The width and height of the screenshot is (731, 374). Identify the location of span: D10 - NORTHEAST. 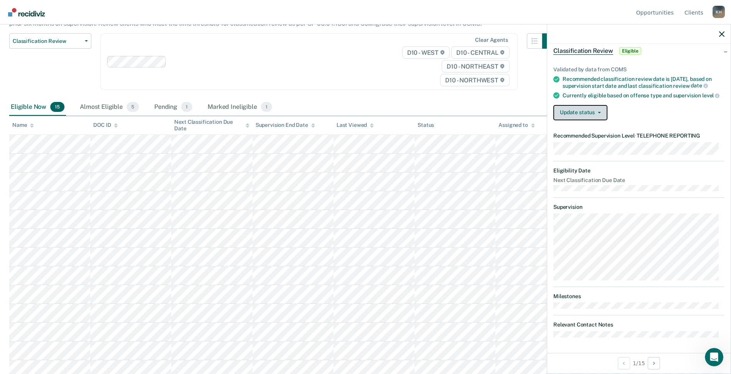
(475, 66).